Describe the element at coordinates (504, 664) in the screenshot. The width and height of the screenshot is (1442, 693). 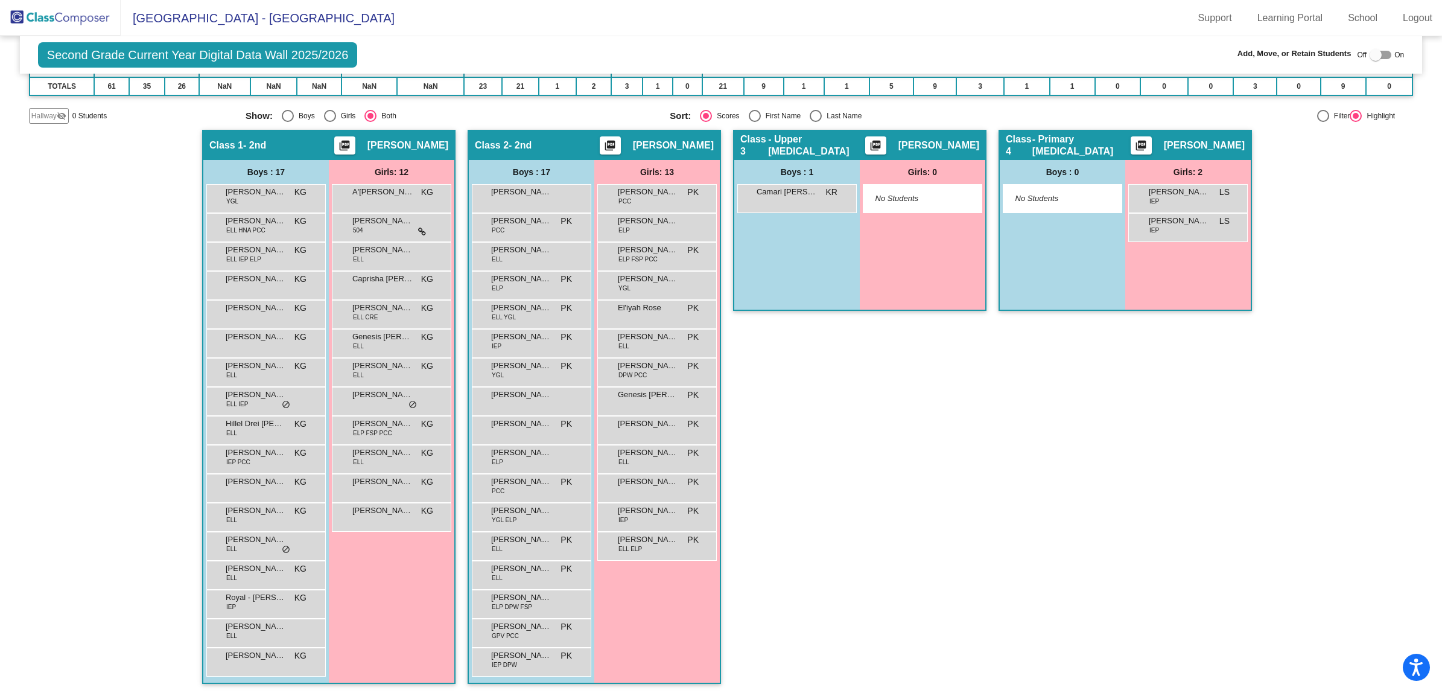
I see `span: IEP DPW` at that location.